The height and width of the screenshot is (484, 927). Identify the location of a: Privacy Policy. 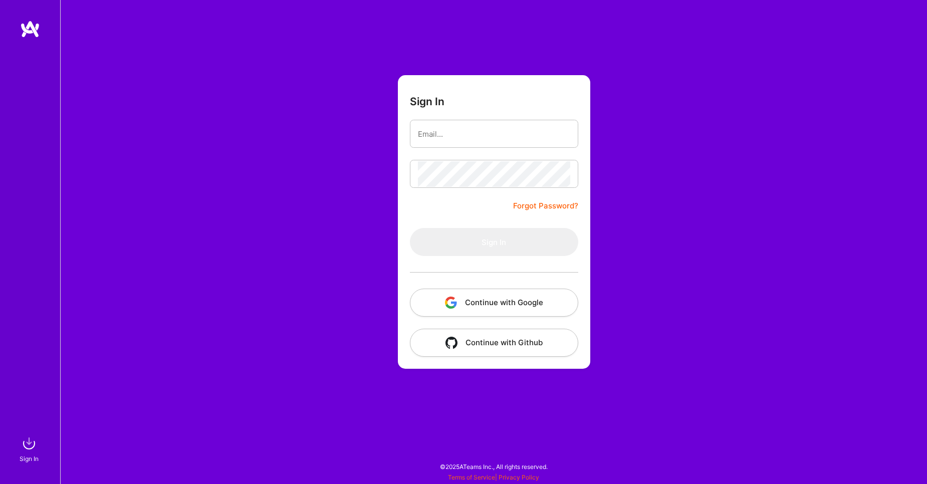
(518, 477).